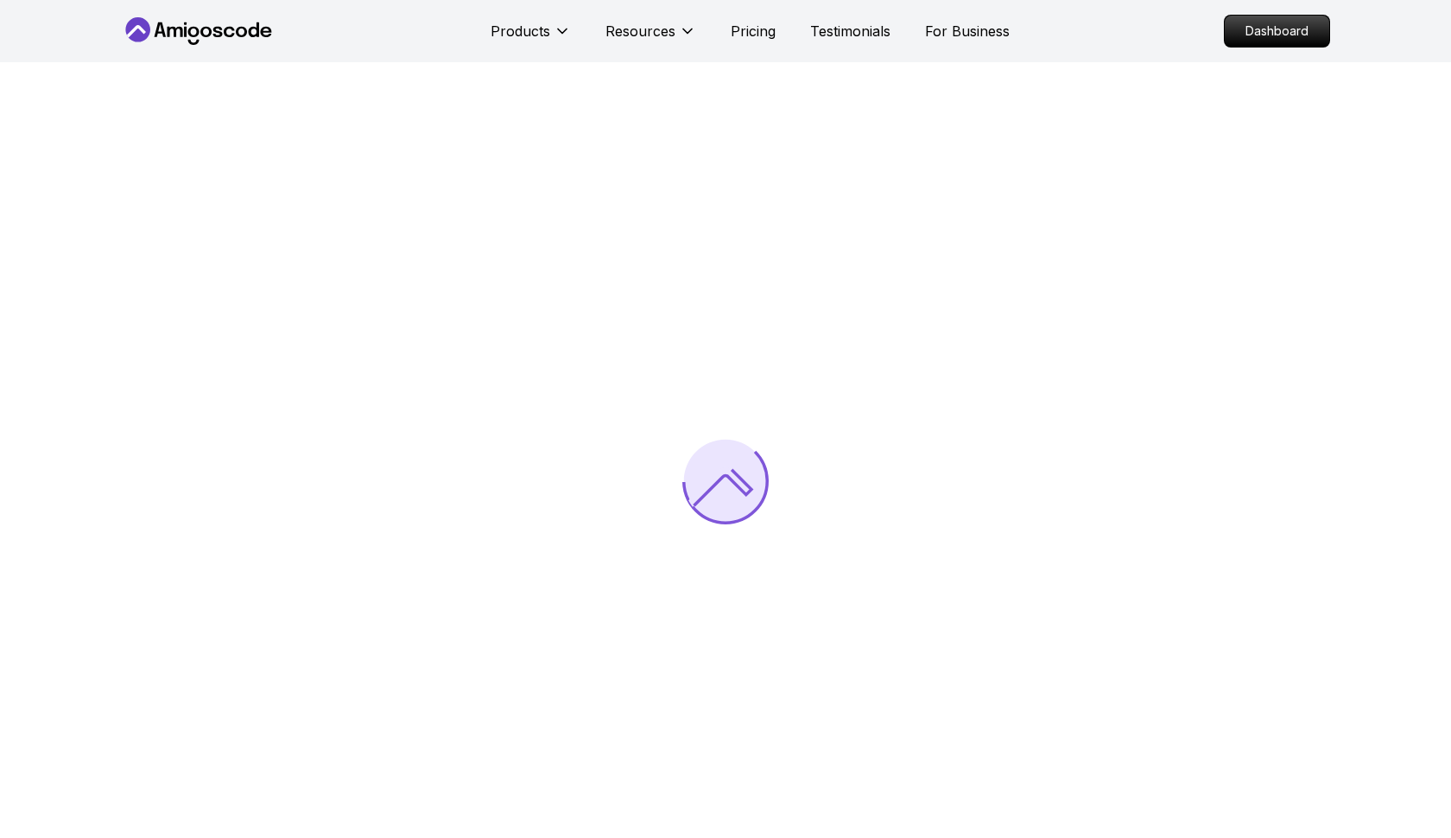  Describe the element at coordinates (850, 31) in the screenshot. I see `p: Testimonials` at that location.